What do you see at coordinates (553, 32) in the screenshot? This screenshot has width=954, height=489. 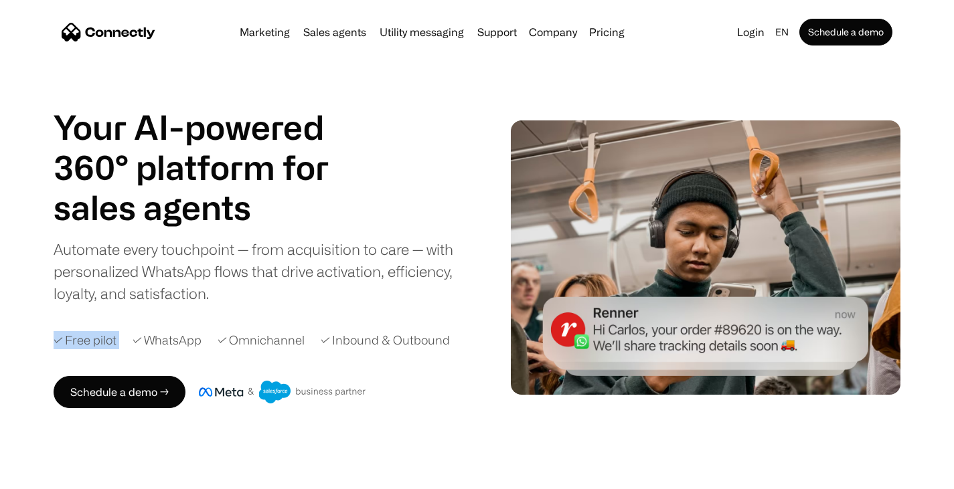 I see `div: Company` at bounding box center [553, 32].